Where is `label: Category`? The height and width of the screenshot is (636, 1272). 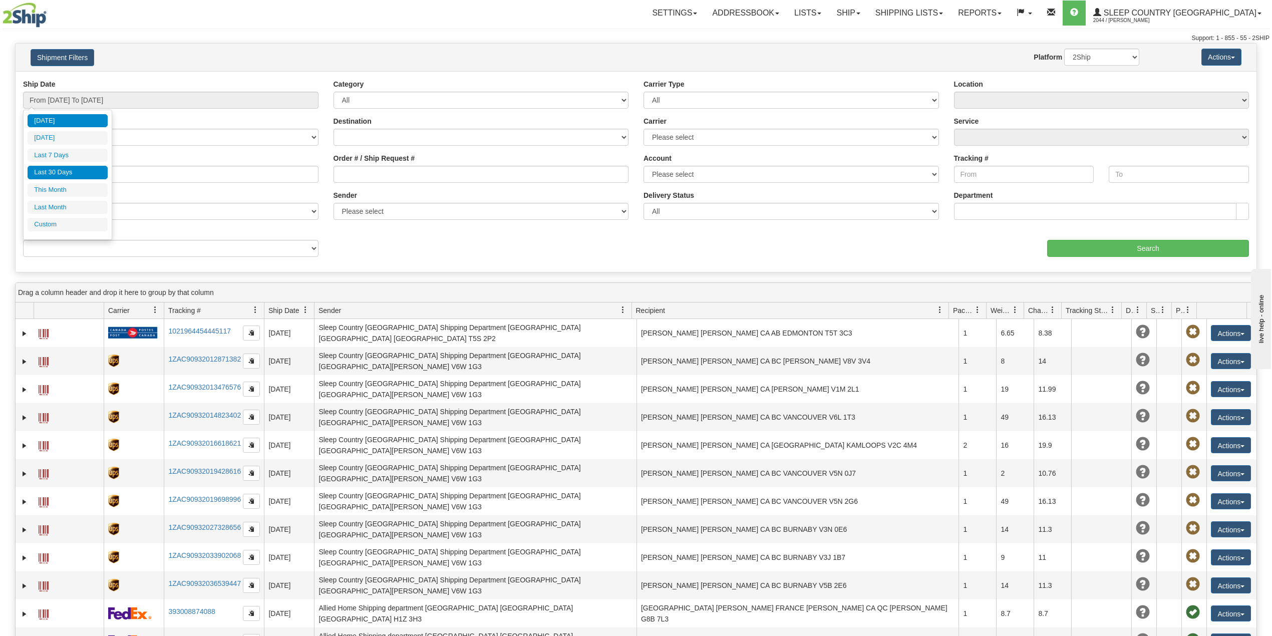 label: Category is located at coordinates (349, 84).